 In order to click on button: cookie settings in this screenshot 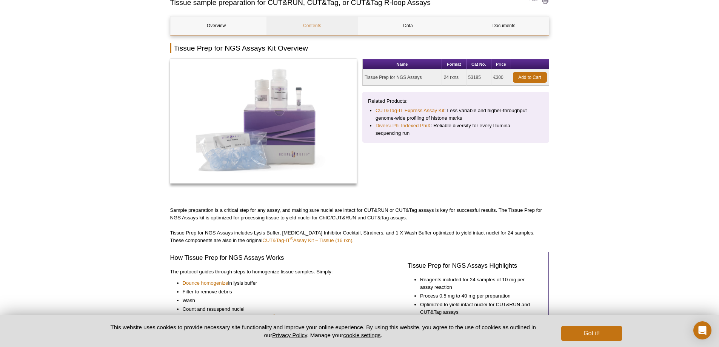, I will do `click(362, 335)`.